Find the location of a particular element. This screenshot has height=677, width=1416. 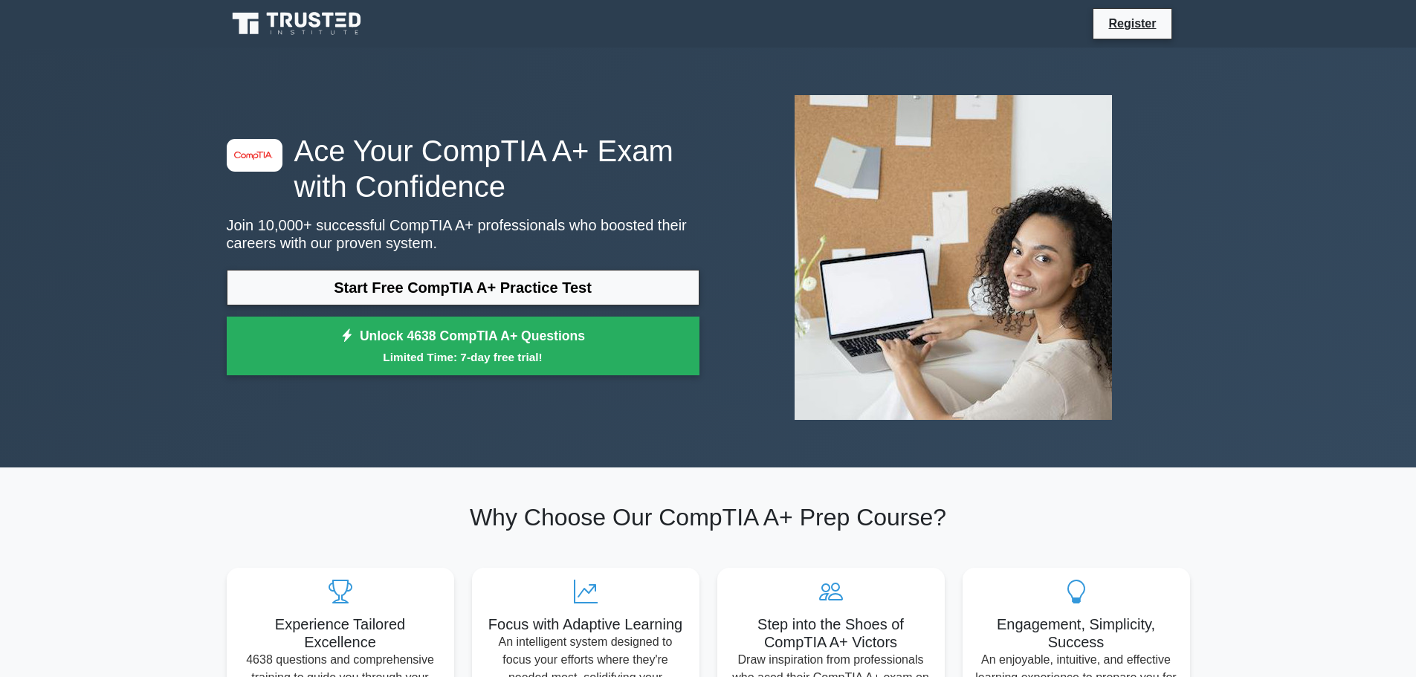

a: Unlock 4638 CompTIA A+ QuestionsLimited Time: 7-day free trial! is located at coordinates (463, 346).